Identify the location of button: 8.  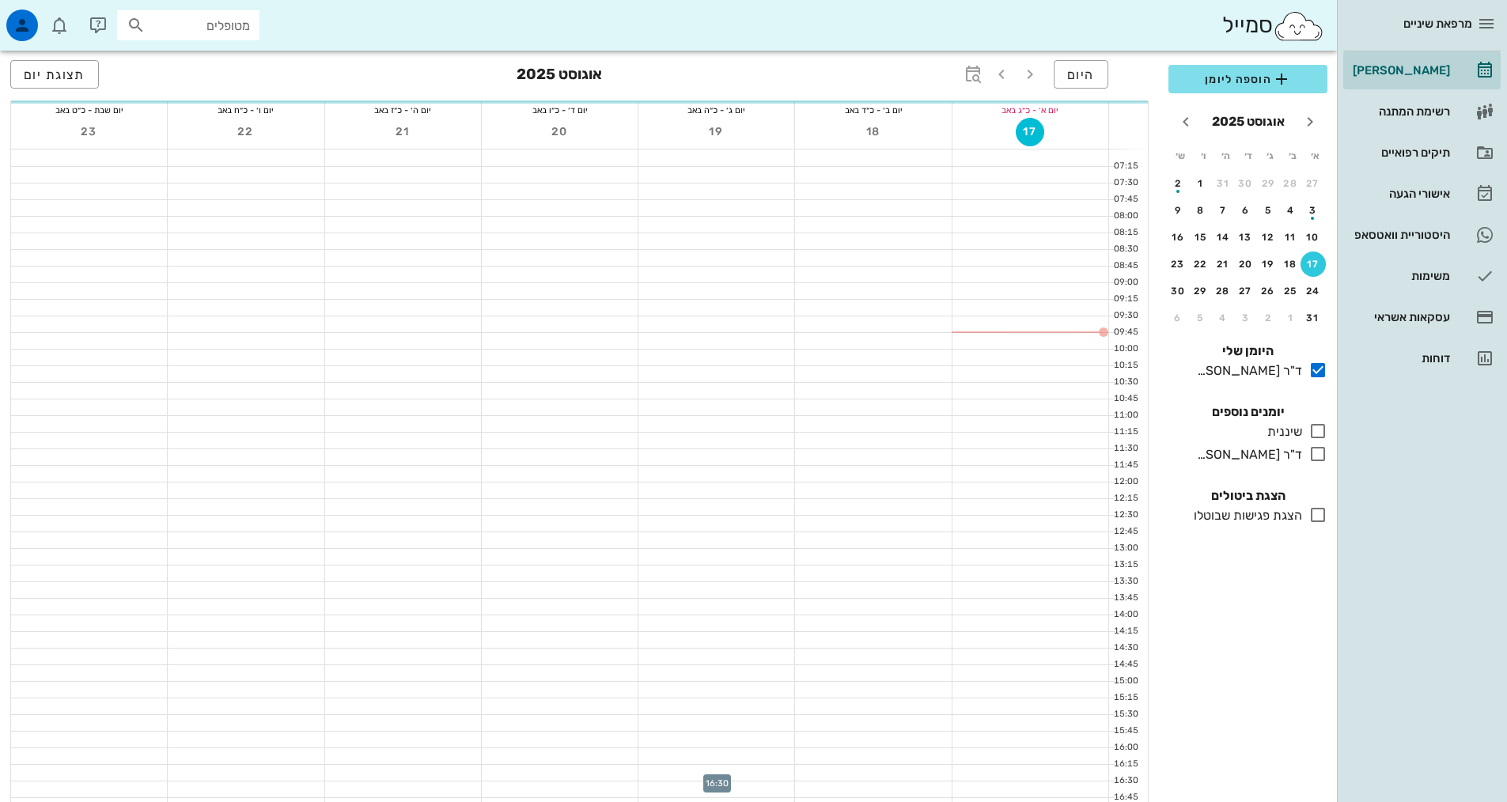
(1201, 210).